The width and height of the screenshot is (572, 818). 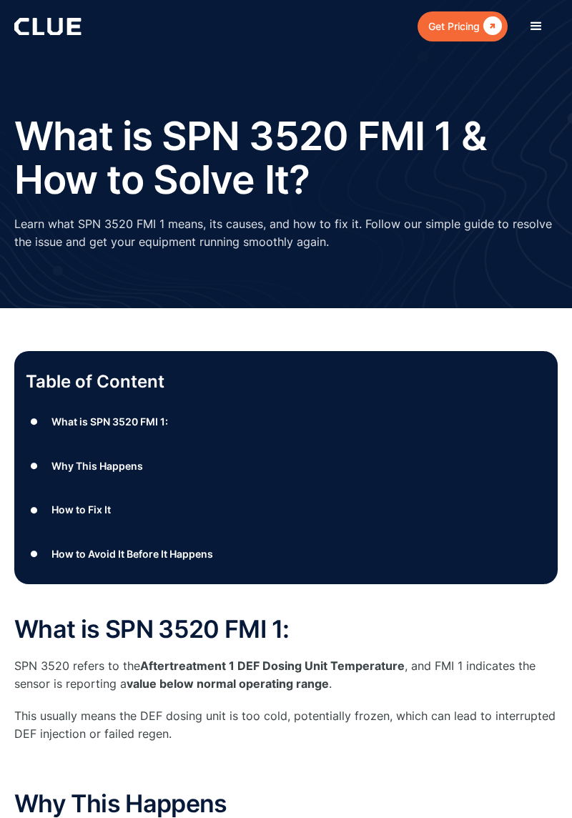 I want to click on div: Get Pricing, so click(x=454, y=26).